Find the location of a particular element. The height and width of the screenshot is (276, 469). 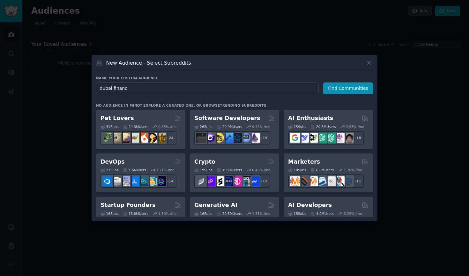

div: 26 Sub s is located at coordinates (203, 127).